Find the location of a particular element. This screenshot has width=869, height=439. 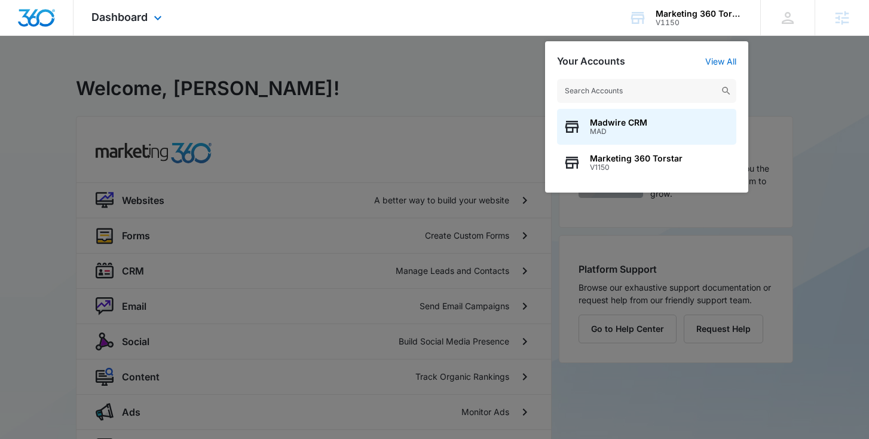

span: Madwire CRM is located at coordinates (619, 123).